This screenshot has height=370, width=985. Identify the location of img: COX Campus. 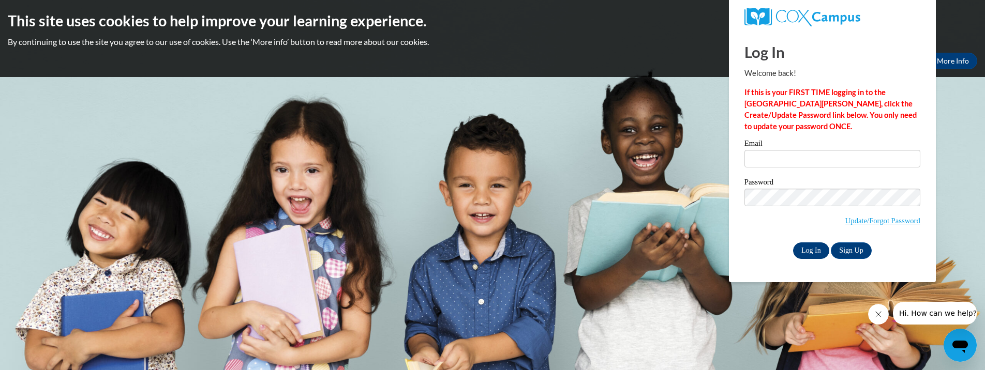
(802, 17).